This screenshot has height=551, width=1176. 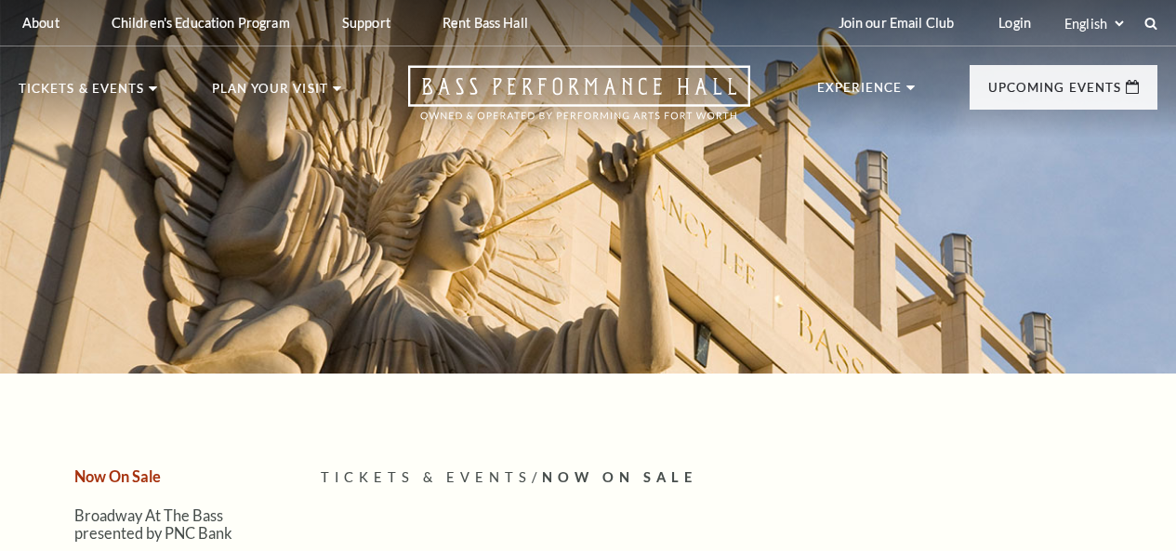 I want to click on span: Tickets & Events, so click(x=426, y=477).